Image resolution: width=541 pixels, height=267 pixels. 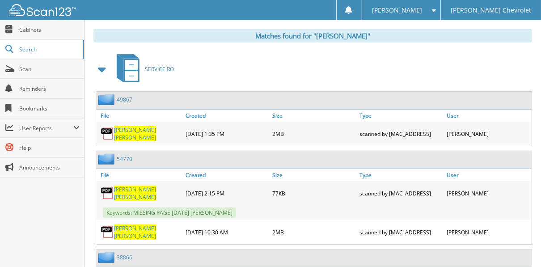 What do you see at coordinates (49, 69) in the screenshot?
I see `span: Scan` at bounding box center [49, 69].